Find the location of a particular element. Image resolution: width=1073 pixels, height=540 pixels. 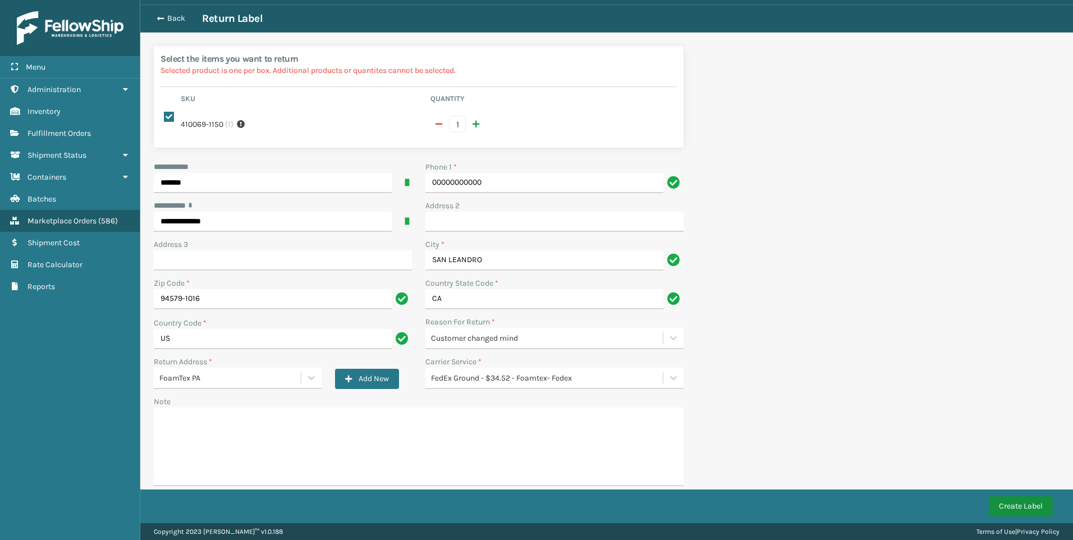

span: Fulfillment Orders is located at coordinates (59, 133).